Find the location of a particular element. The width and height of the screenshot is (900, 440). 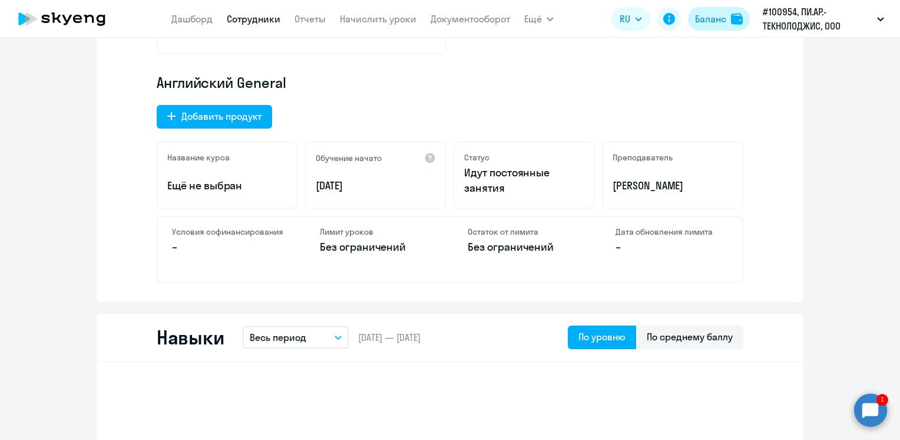

h5: Статус is located at coordinates (477, 157).